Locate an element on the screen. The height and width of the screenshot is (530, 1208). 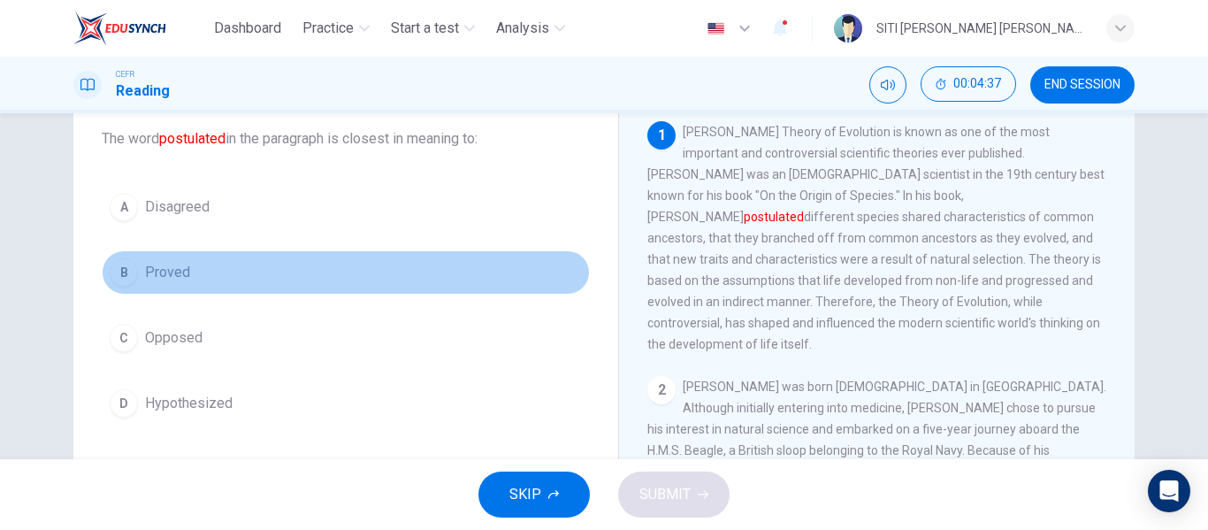
img: en is located at coordinates (716, 28).